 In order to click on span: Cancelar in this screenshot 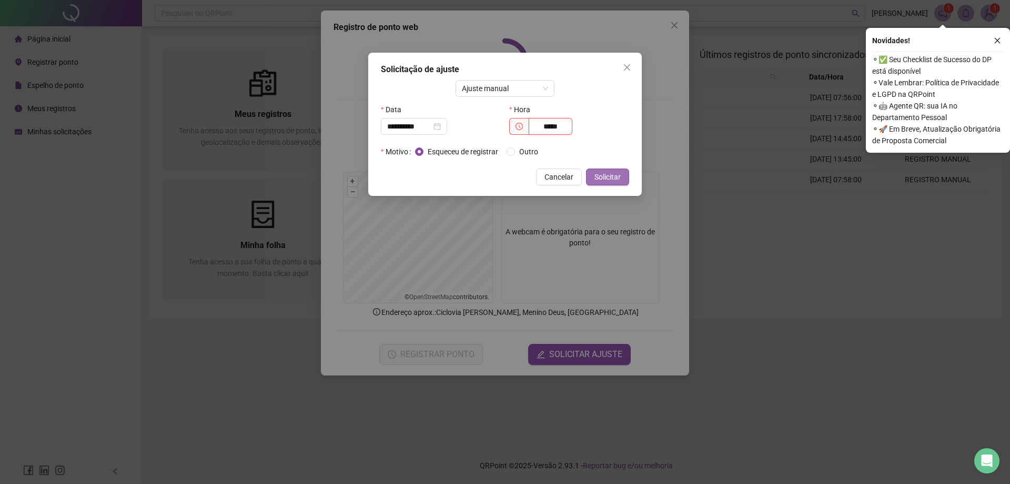, I will do `click(559, 177)`.